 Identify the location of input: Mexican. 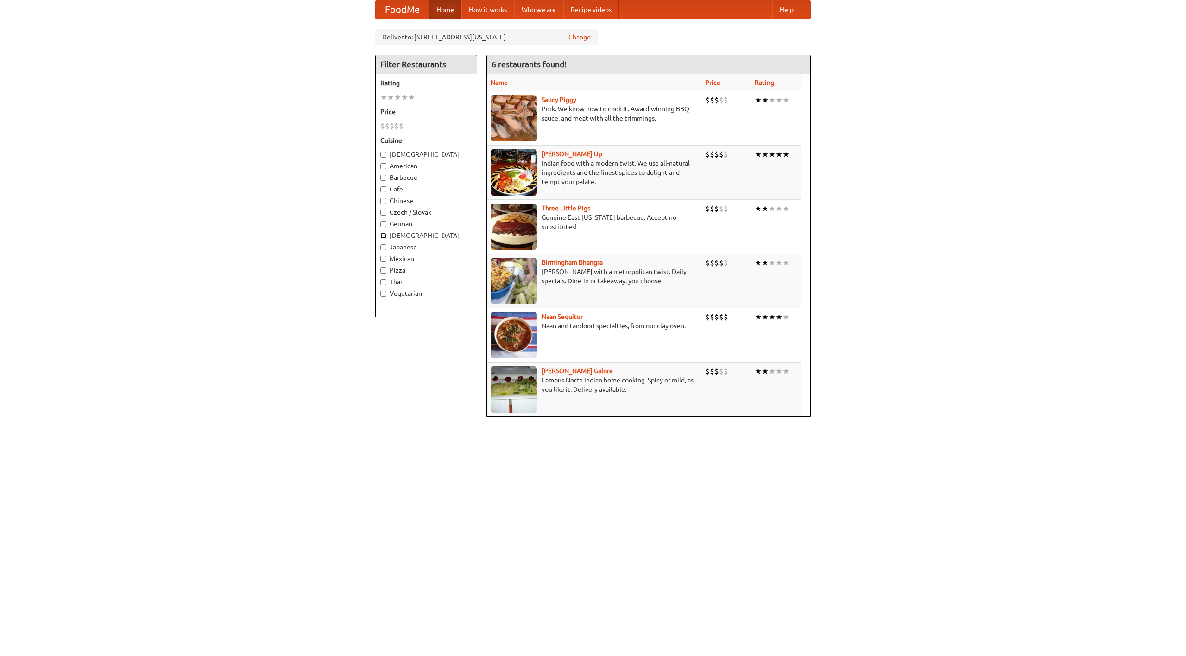
(383, 259).